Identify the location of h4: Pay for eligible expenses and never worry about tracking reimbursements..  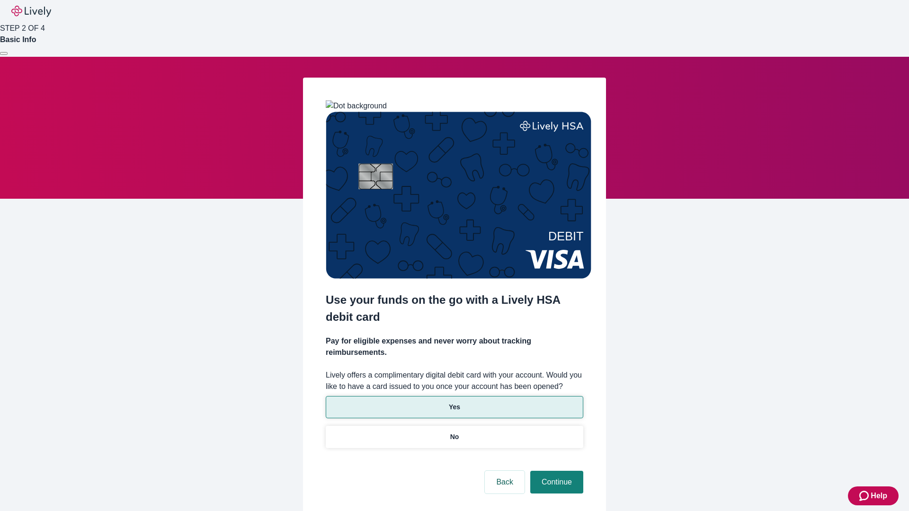
(454, 347).